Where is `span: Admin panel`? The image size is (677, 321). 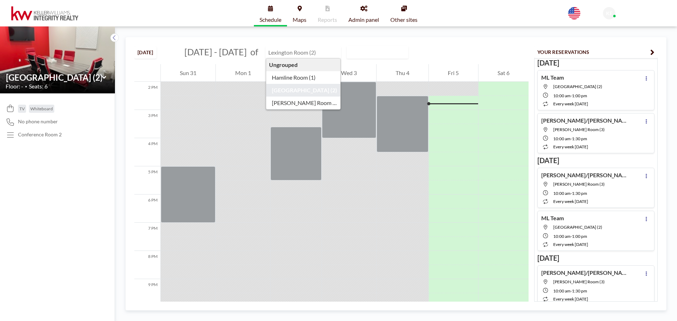 span: Admin panel is located at coordinates (364, 20).